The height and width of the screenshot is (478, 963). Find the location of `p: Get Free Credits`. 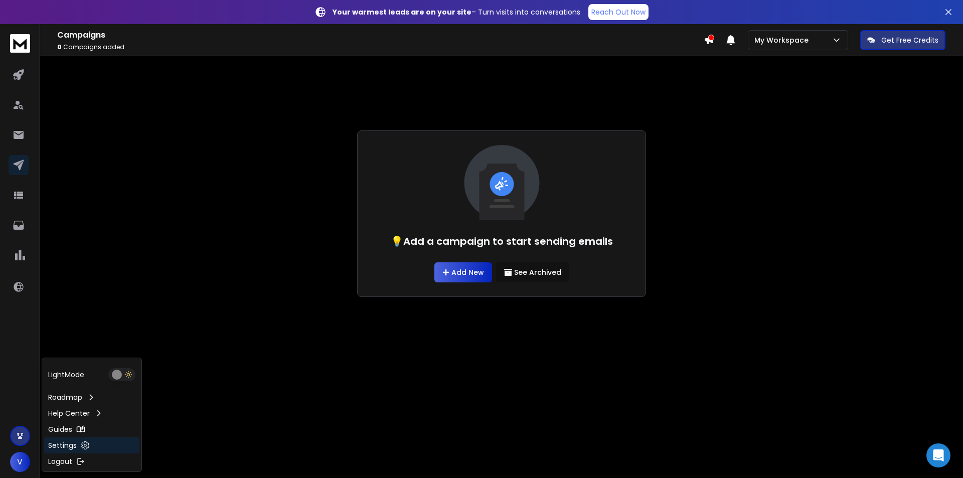

p: Get Free Credits is located at coordinates (910, 40).